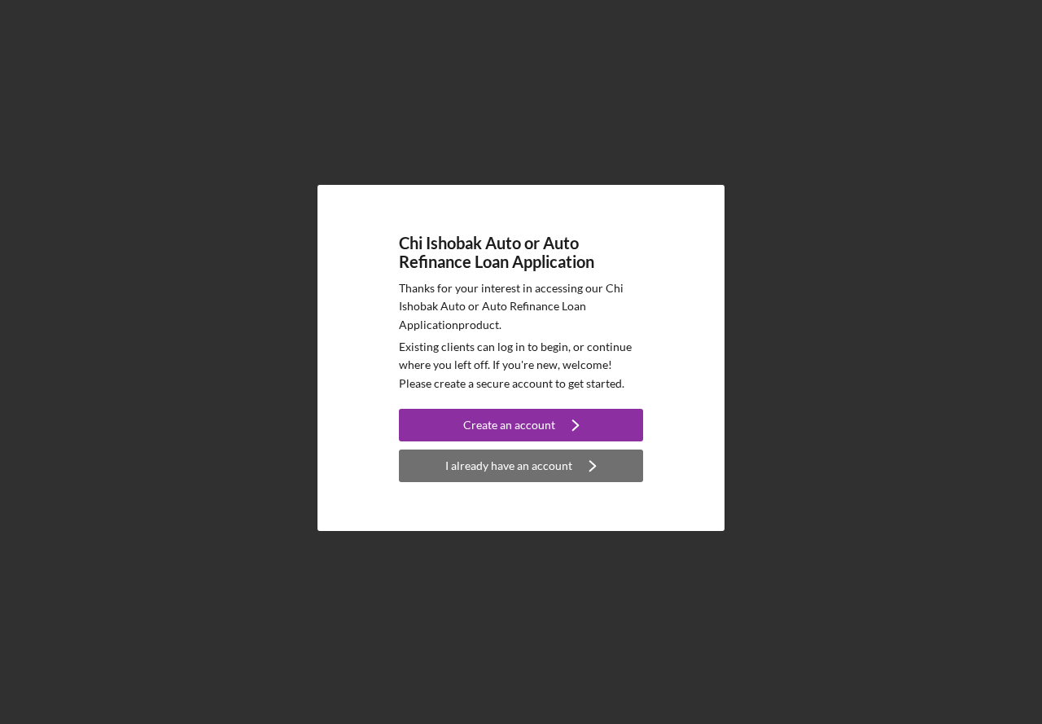 This screenshot has width=1042, height=724. I want to click on button: I already have an account, so click(521, 466).